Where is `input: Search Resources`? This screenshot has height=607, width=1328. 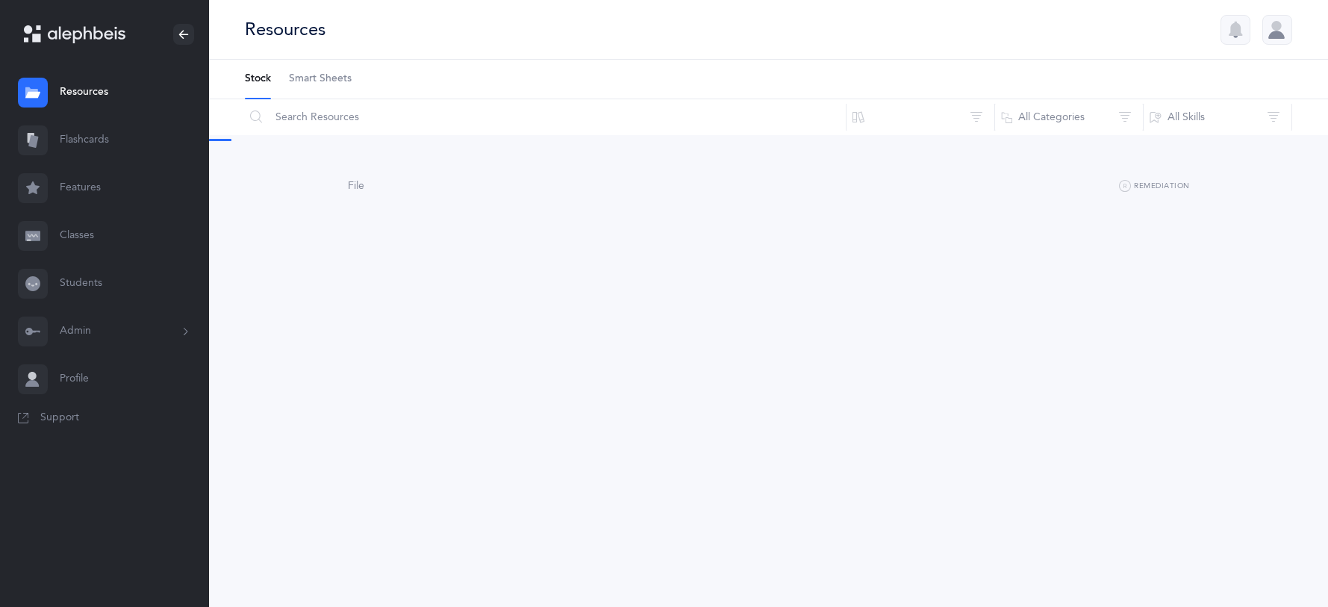
input: Search Resources is located at coordinates (545, 117).